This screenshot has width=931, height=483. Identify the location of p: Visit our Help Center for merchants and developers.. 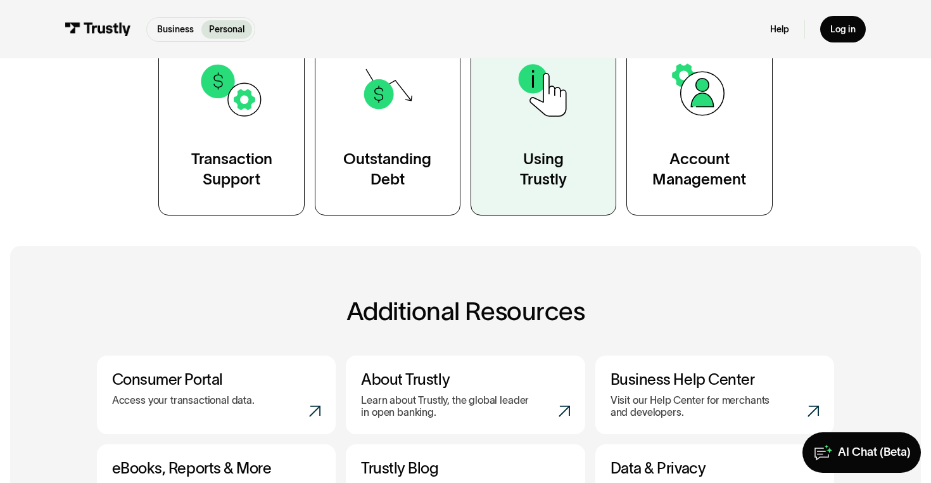
(696, 406).